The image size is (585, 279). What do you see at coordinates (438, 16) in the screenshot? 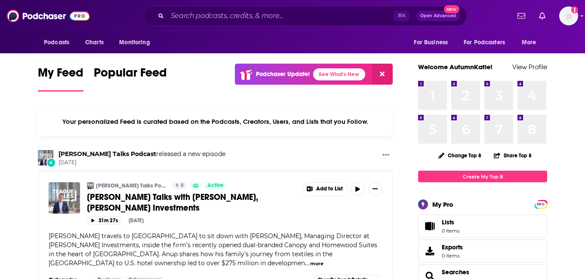
I see `button: Open AdvancedNew` at bounding box center [438, 16].